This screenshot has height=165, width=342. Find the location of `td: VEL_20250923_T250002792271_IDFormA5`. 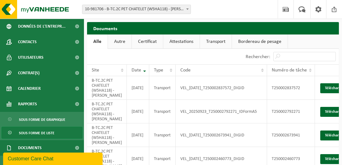

td: VEL_20250923_T250002792271_IDFormA5 is located at coordinates (221, 112).